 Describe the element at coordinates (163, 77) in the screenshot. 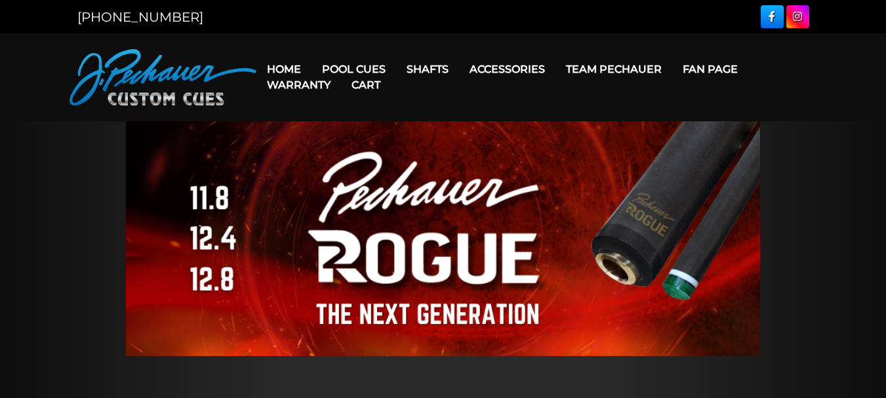

I see `img: Pechauer Custom Cues` at that location.